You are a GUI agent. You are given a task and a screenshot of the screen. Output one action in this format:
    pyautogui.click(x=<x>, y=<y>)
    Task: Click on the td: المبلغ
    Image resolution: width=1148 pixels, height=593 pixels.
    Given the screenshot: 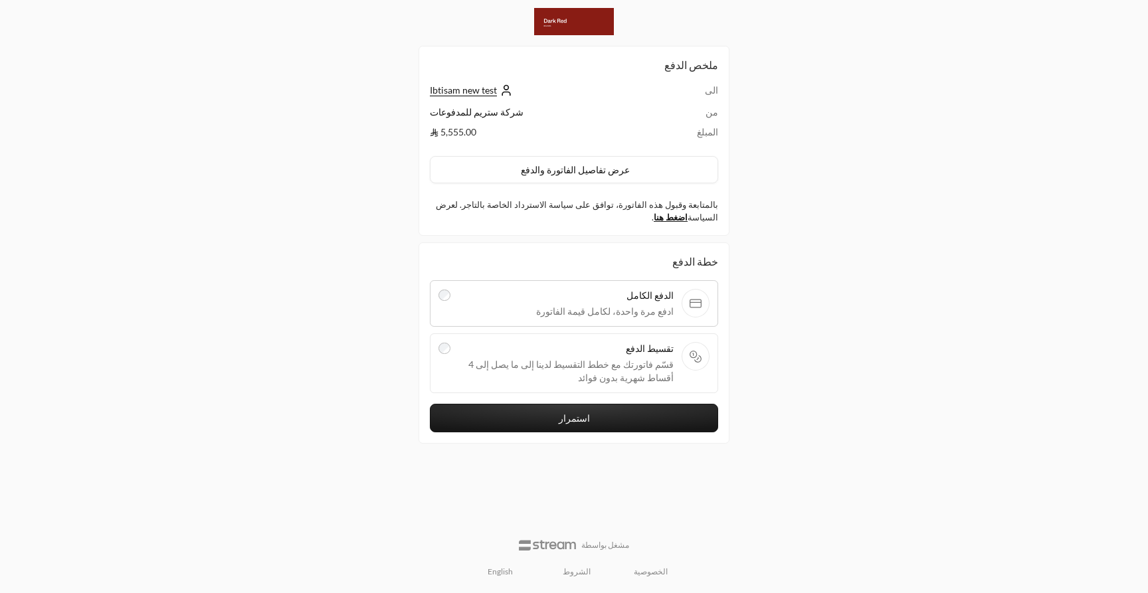 What is the action you would take?
    pyautogui.click(x=692, y=136)
    